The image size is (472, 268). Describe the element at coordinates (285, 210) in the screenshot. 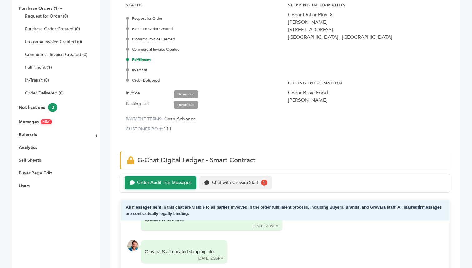

I see `div: All messages sent in this chat are visible to all parties involved in the order fulfillment proce...` at that location.